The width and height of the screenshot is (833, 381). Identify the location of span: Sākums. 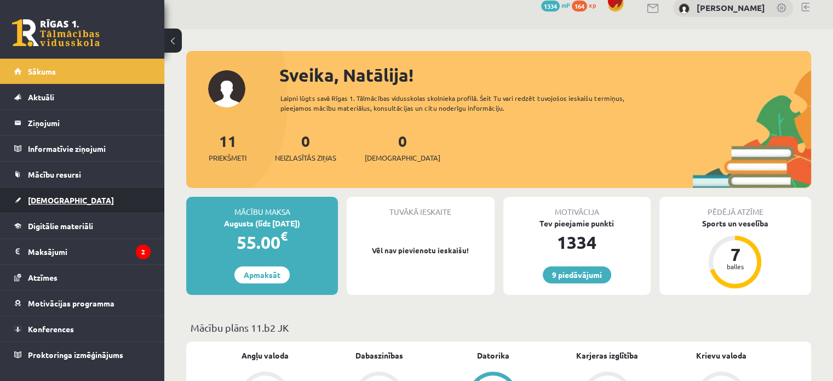
(42, 71).